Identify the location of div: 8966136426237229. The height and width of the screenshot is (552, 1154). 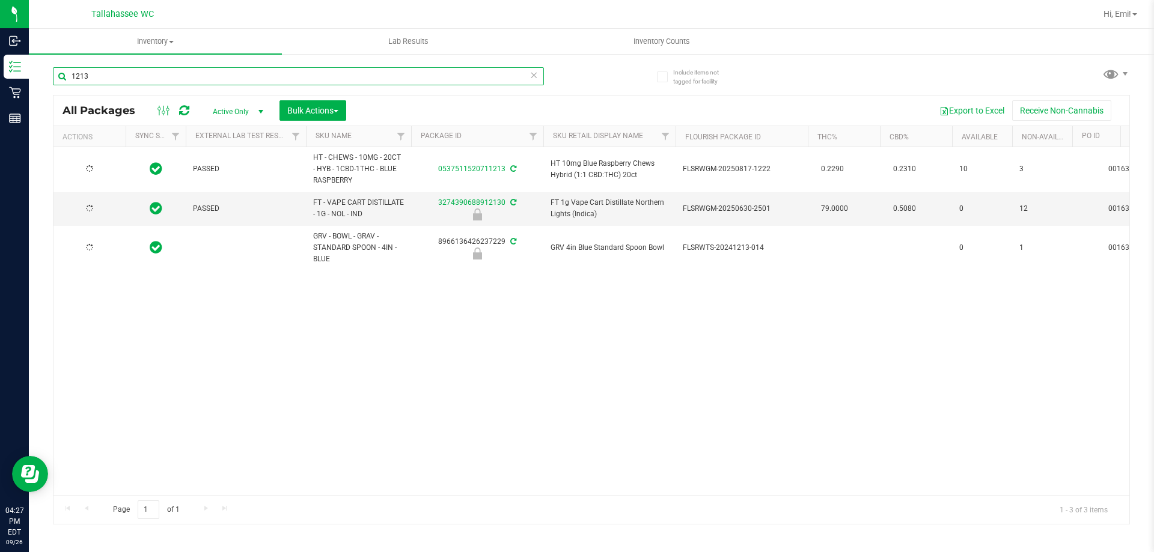
(477, 248).